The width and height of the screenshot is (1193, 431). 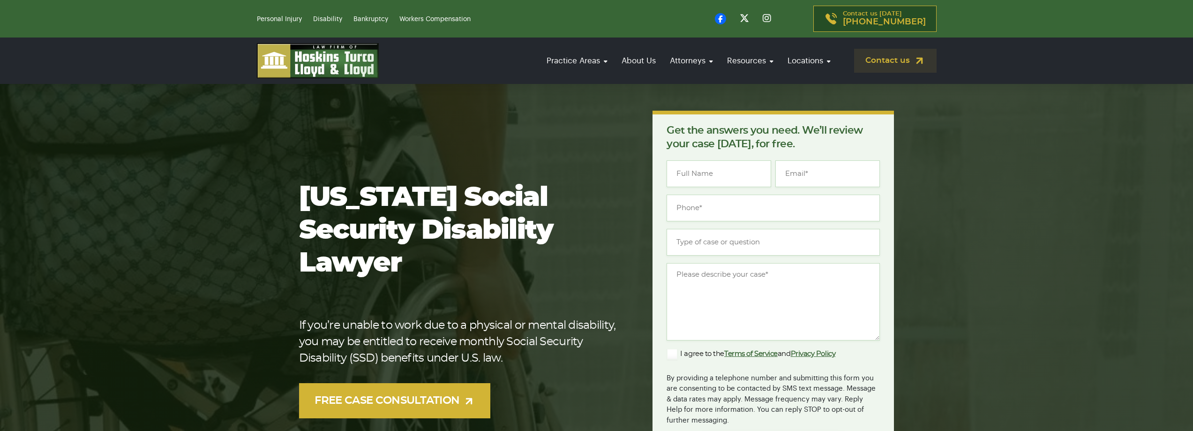 What do you see at coordinates (318, 60) in the screenshot?
I see `img: logo` at bounding box center [318, 60].